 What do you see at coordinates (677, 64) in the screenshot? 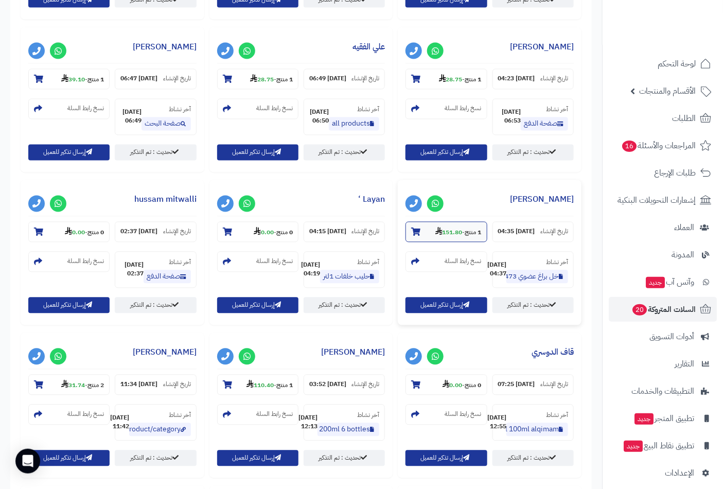
I see `span: لوحة التحكم` at bounding box center [677, 64].